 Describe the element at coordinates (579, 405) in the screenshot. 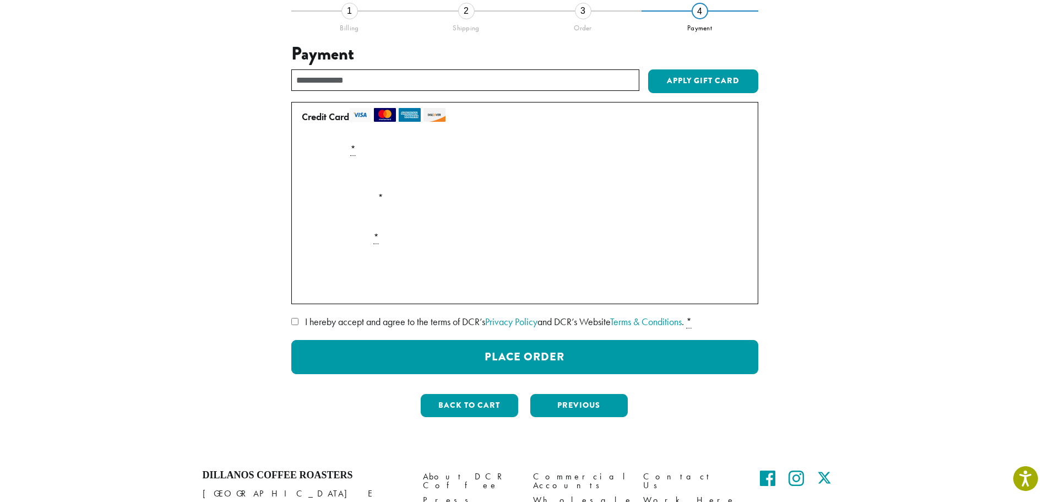

I see `button: Previous` at that location.